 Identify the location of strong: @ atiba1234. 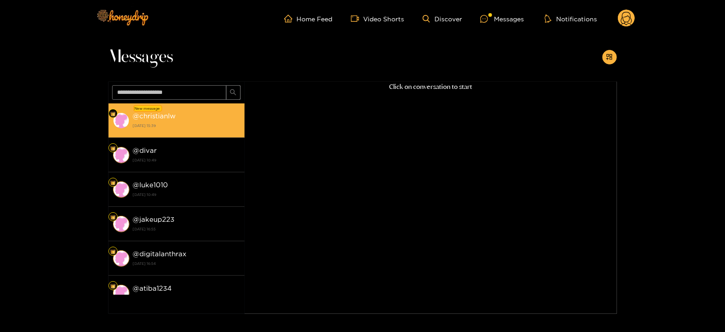
(152, 288).